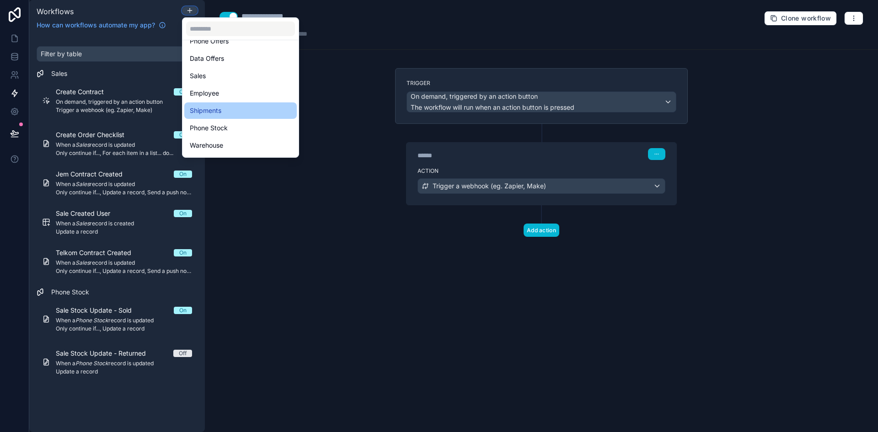 Image resolution: width=878 pixels, height=432 pixels. I want to click on span: Sales, so click(198, 76).